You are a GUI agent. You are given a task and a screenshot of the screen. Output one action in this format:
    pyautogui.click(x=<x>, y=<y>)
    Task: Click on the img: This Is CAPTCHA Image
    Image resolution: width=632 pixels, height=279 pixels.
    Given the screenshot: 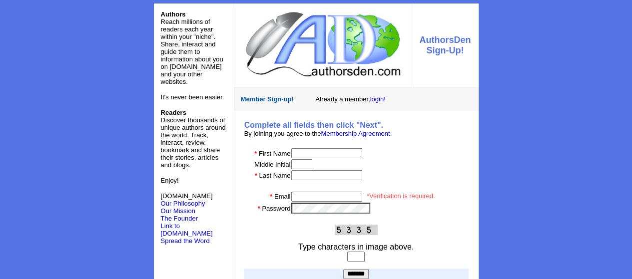 What is the action you would take?
    pyautogui.click(x=356, y=230)
    